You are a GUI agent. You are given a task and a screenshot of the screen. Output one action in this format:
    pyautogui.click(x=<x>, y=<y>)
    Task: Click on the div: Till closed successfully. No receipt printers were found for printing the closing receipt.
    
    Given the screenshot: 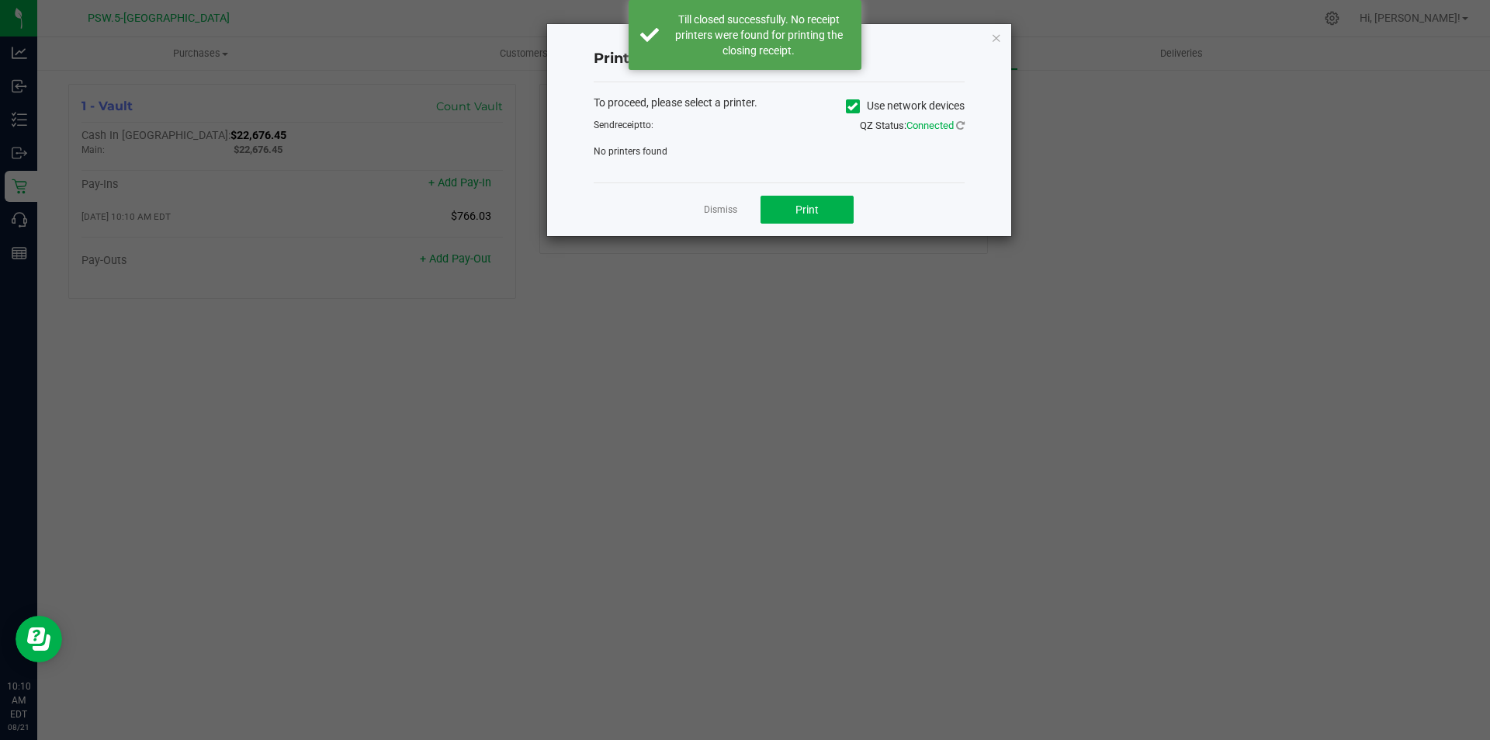 What is the action you would take?
    pyautogui.click(x=758, y=35)
    